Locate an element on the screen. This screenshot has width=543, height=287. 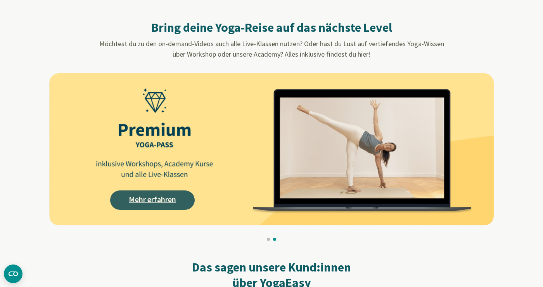
img: AAffA0nNPuCLAAAAAElFTkSuQmCC is located at coordinates (271, 149).